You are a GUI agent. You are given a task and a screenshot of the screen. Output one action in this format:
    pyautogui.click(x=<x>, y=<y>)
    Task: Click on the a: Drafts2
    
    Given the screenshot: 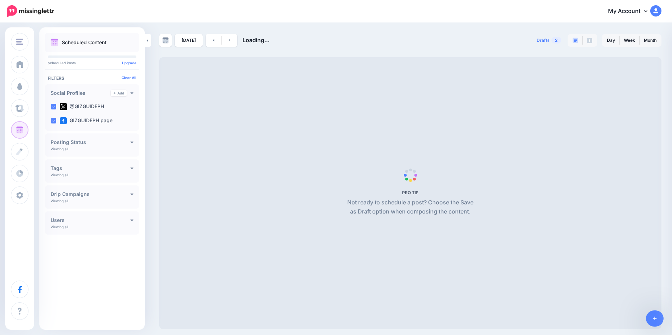 What is the action you would take?
    pyautogui.click(x=549, y=40)
    